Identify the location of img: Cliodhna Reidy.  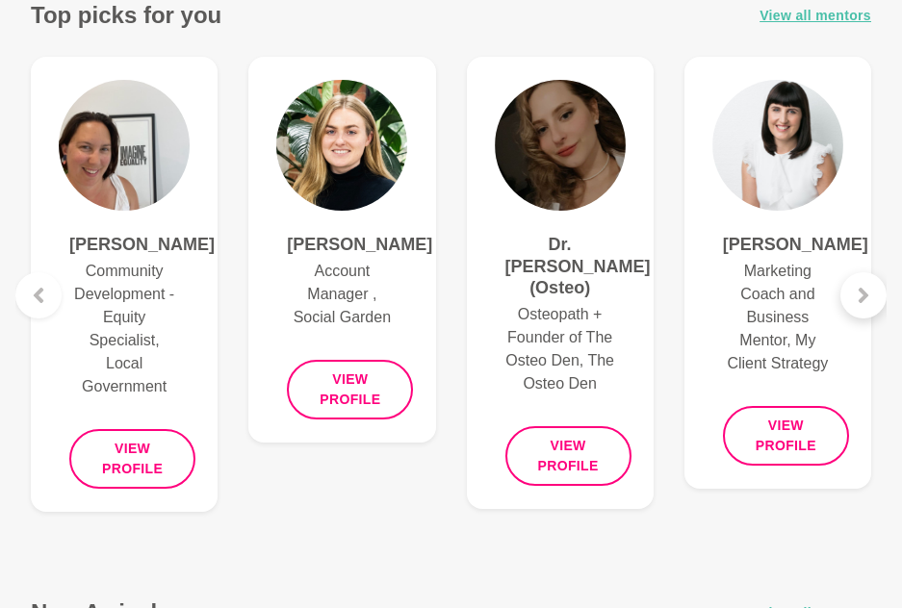
(342, 145).